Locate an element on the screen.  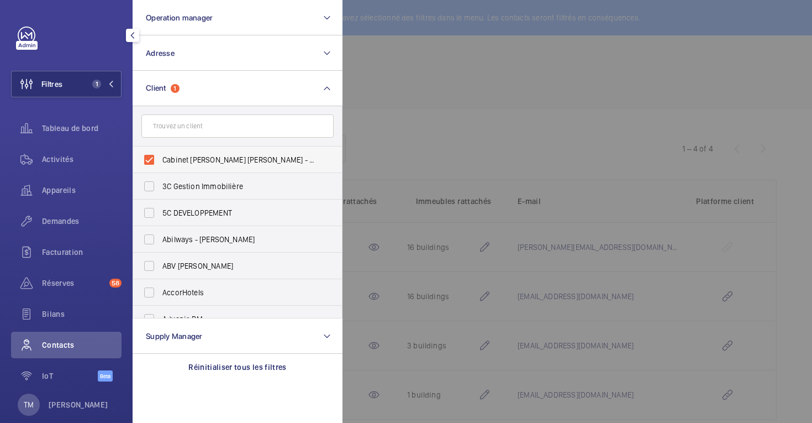
span: Facturation is located at coordinates (82, 252).